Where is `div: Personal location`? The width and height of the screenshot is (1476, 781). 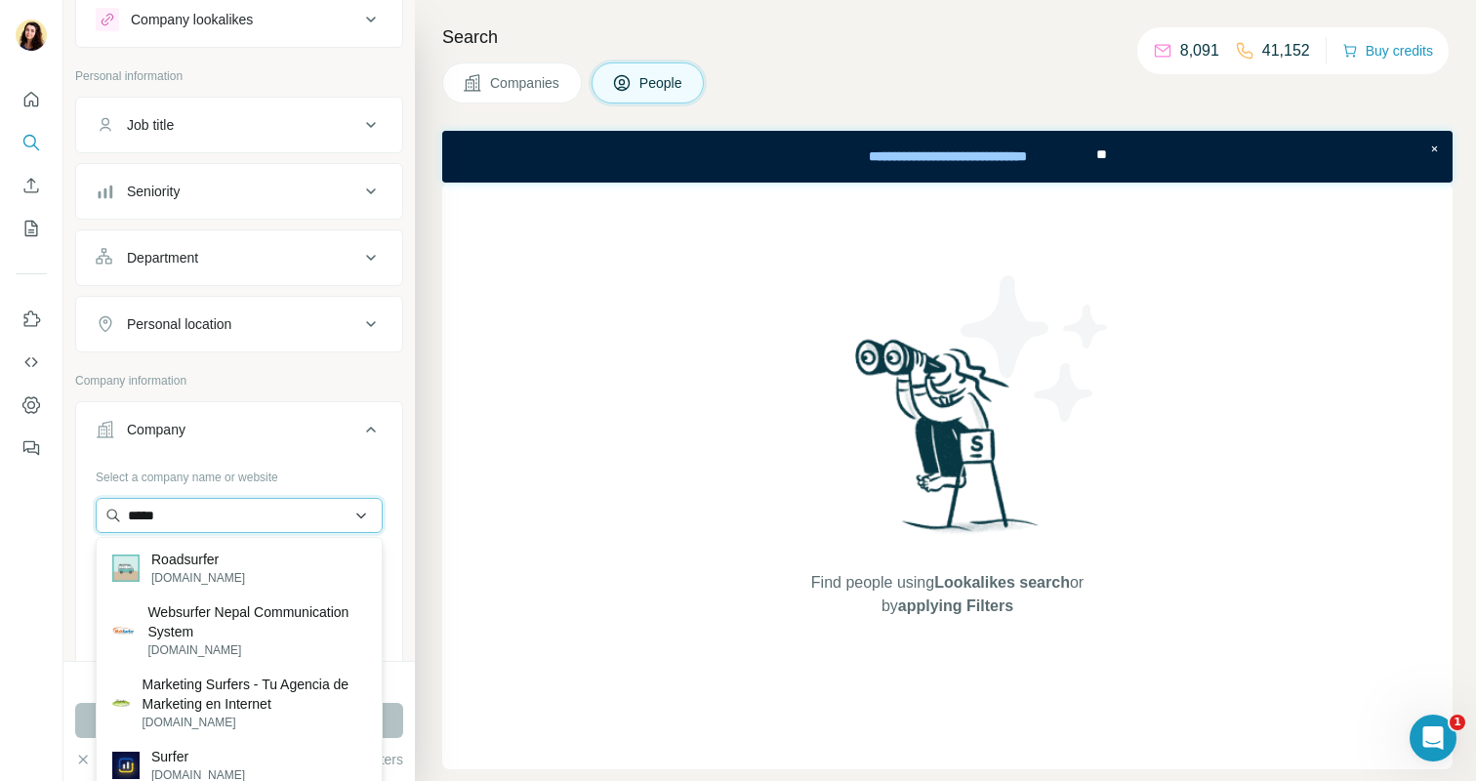
div: Personal location is located at coordinates (179, 324).